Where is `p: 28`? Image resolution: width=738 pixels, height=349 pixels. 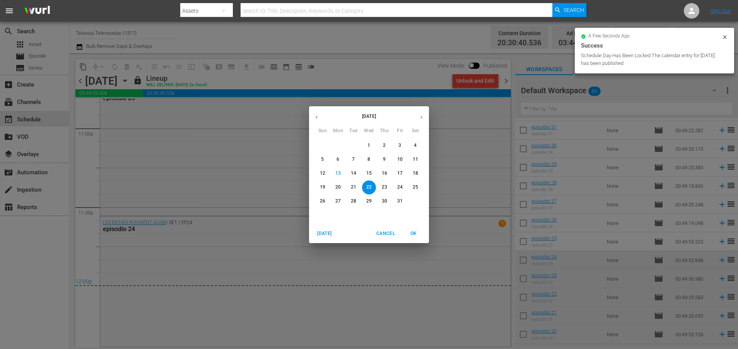
p: 28 is located at coordinates (353, 201).